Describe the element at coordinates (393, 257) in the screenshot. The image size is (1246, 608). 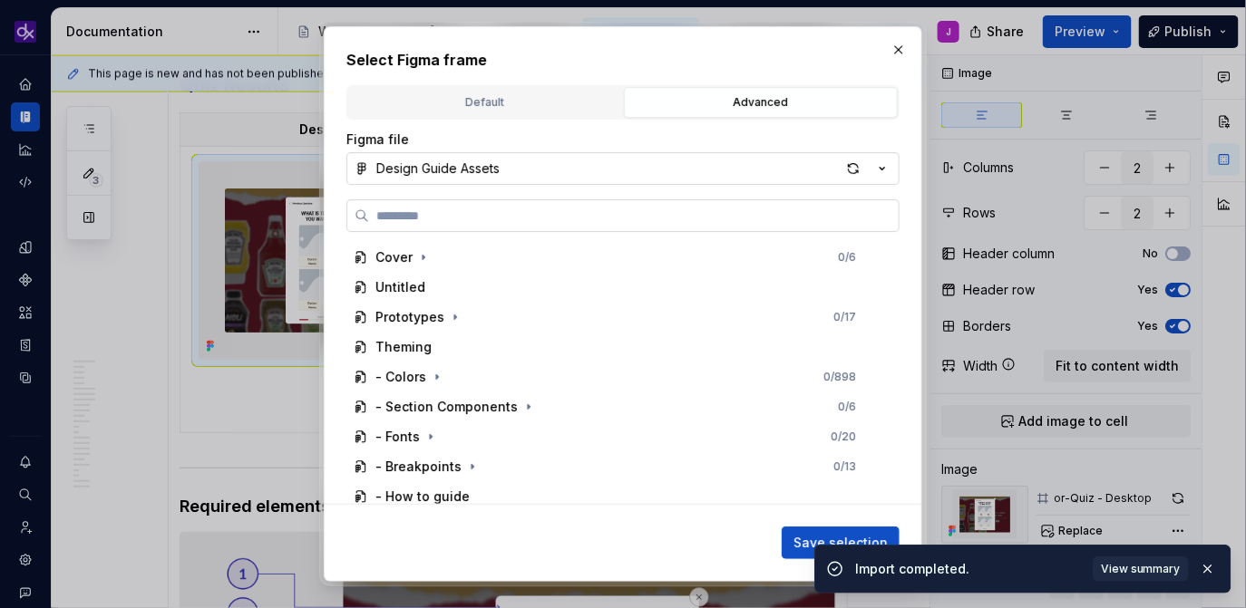
I see `div: Cover` at that location.